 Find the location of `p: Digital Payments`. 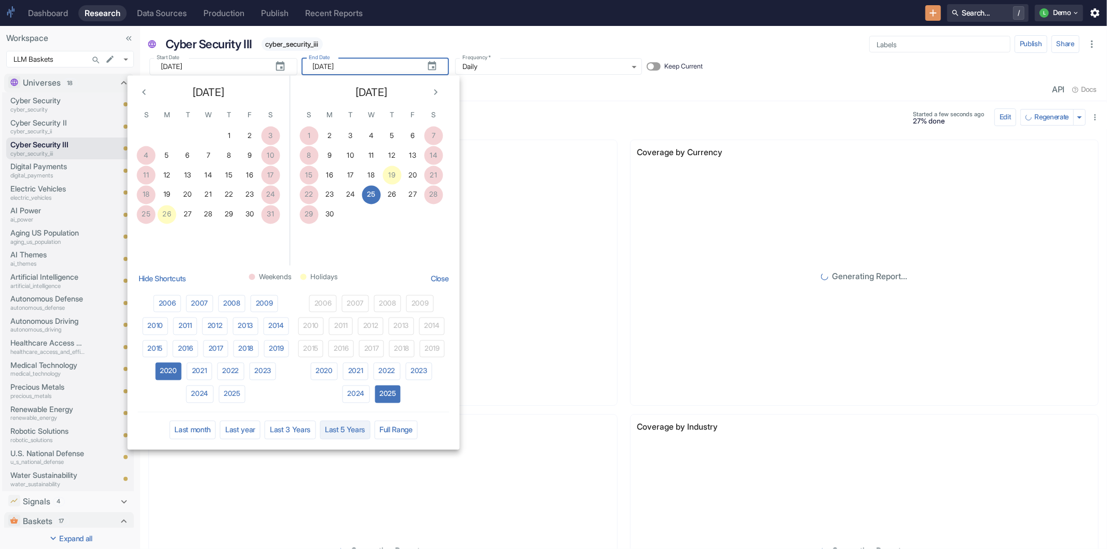

p: Digital Payments is located at coordinates (48, 167).